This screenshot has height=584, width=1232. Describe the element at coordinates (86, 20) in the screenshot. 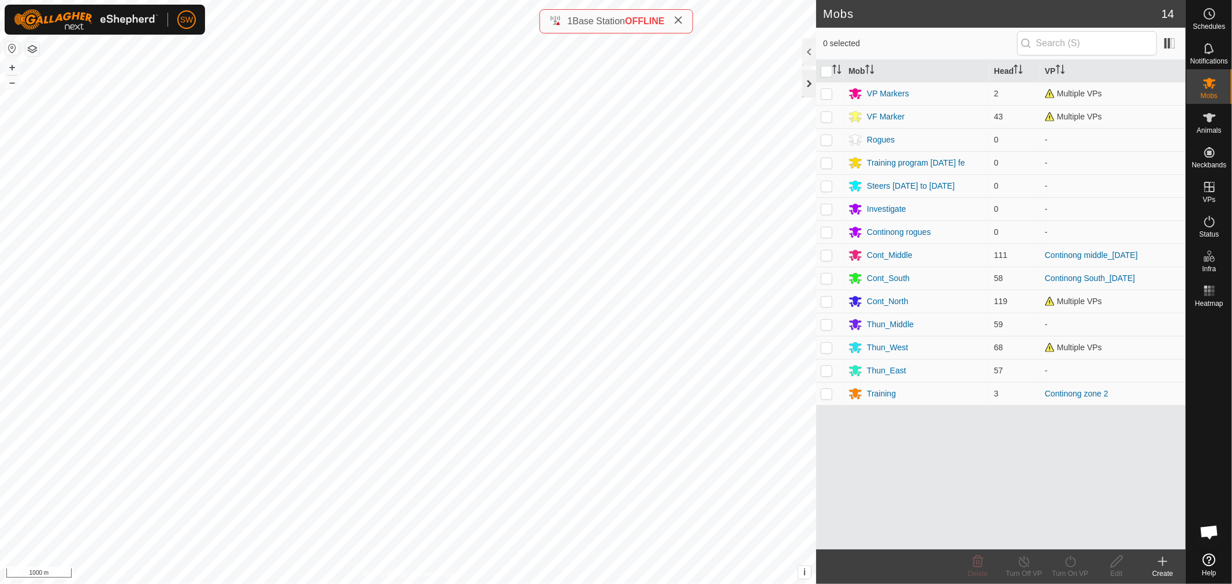

I see `img: Gallagher Logo` at that location.